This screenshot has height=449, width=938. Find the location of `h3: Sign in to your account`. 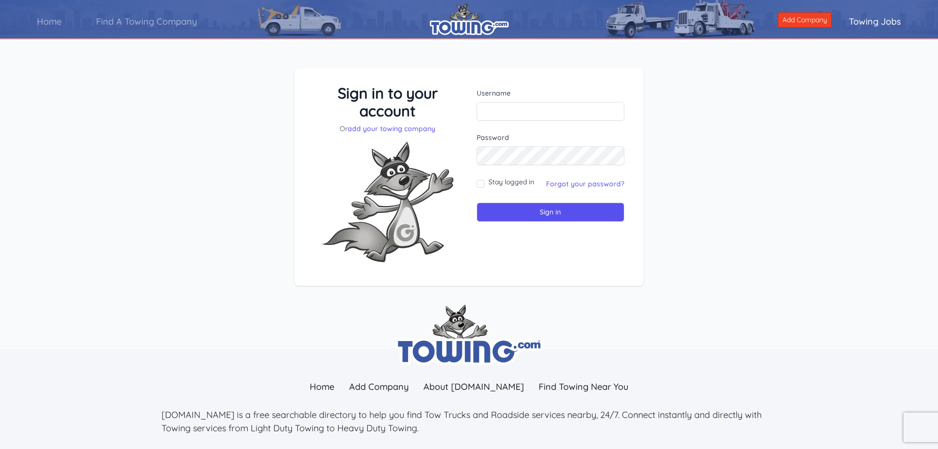

h3: Sign in to your account is located at coordinates (388, 102).